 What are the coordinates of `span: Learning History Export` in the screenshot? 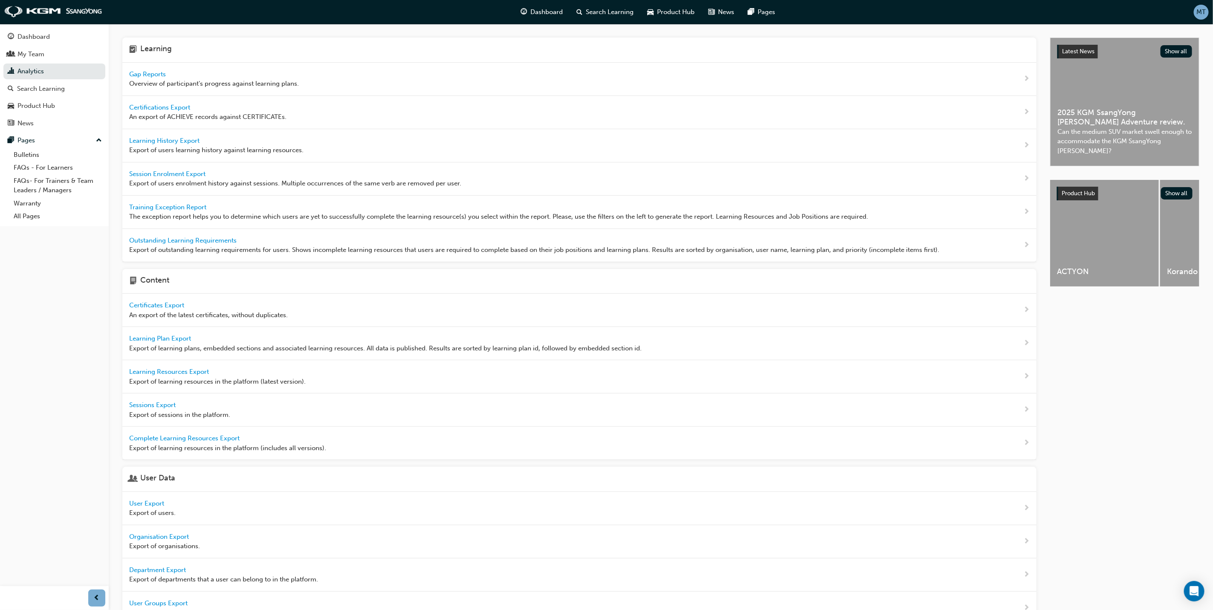 It's located at (165, 141).